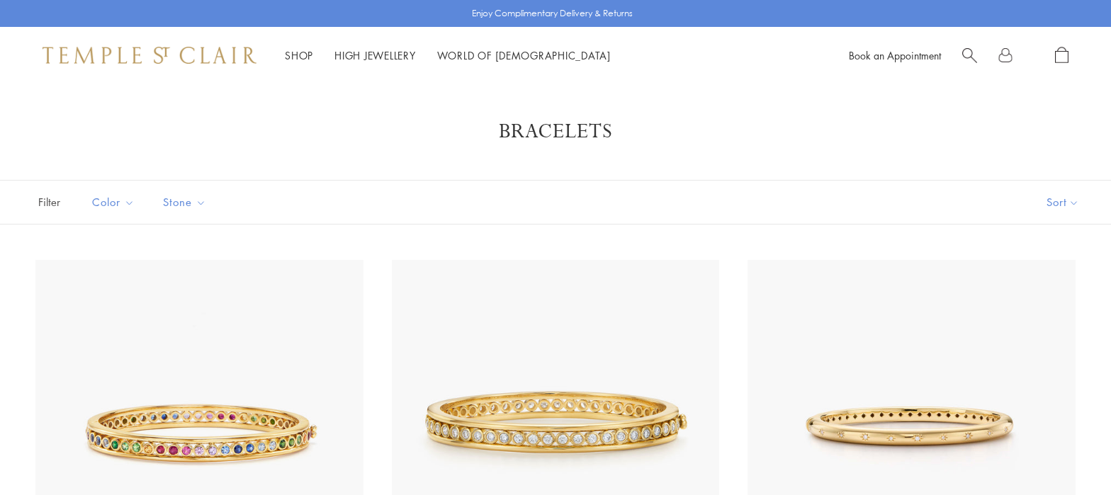 The image size is (1111, 495). Describe the element at coordinates (115, 202) in the screenshot. I see `span: Color` at that location.